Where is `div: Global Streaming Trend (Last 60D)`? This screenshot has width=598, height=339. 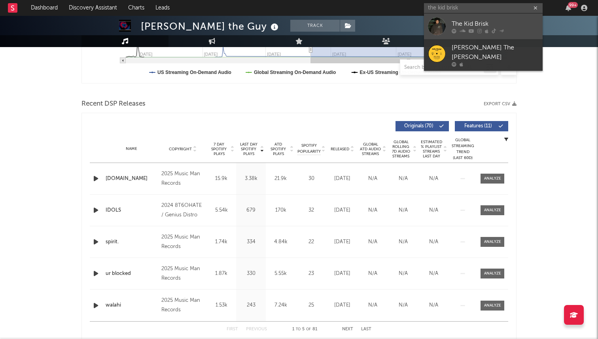 div: Global Streaming Trend (Last 60D) is located at coordinates (463, 149).